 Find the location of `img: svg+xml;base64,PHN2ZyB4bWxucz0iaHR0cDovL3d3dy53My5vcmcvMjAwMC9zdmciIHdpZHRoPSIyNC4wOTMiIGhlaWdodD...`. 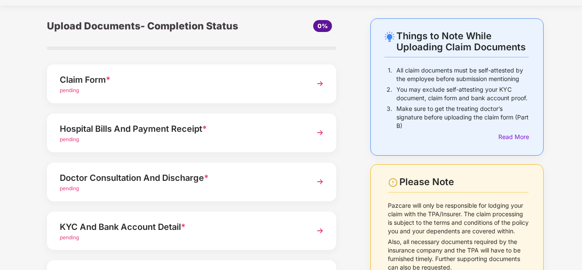

img: svg+xml;base64,PHN2ZyB4bWxucz0iaHR0cDovL3d3dy53My5vcmcvMjAwMC9zdmciIHdpZHRoPSIyNC4wOTMiIGhlaWdodD... is located at coordinates (390, 37).